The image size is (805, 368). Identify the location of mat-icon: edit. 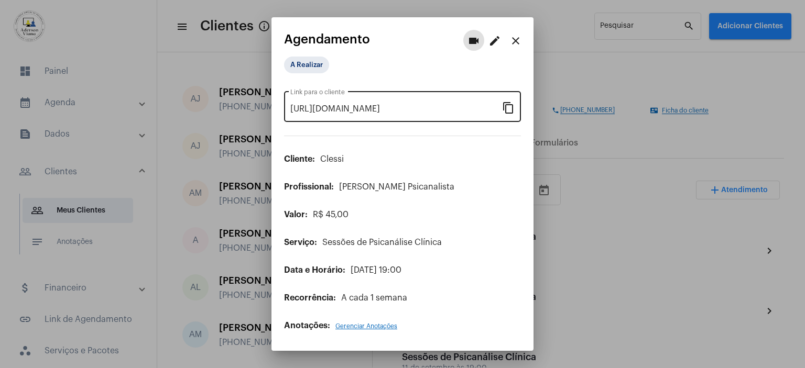
(495, 41).